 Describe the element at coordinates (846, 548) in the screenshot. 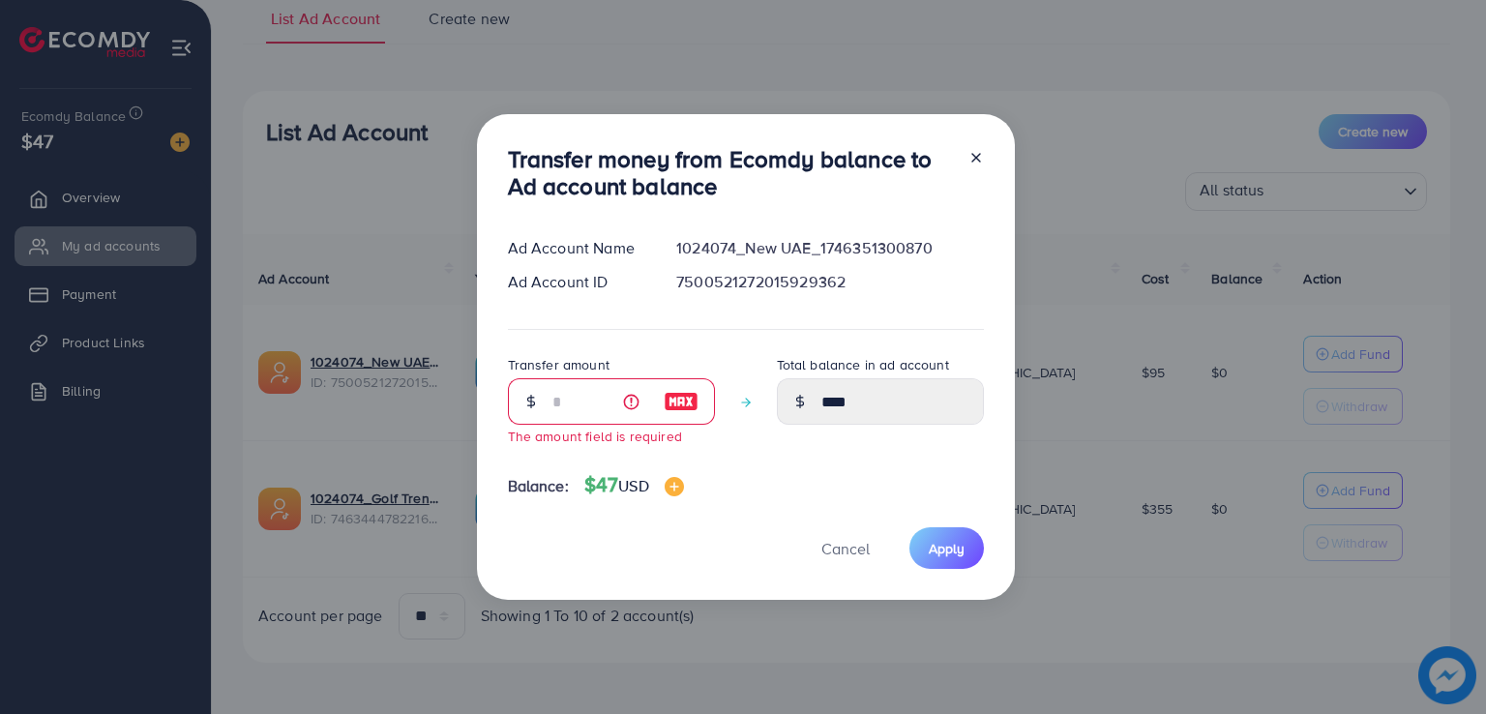

I see `button: Cancel` at that location.